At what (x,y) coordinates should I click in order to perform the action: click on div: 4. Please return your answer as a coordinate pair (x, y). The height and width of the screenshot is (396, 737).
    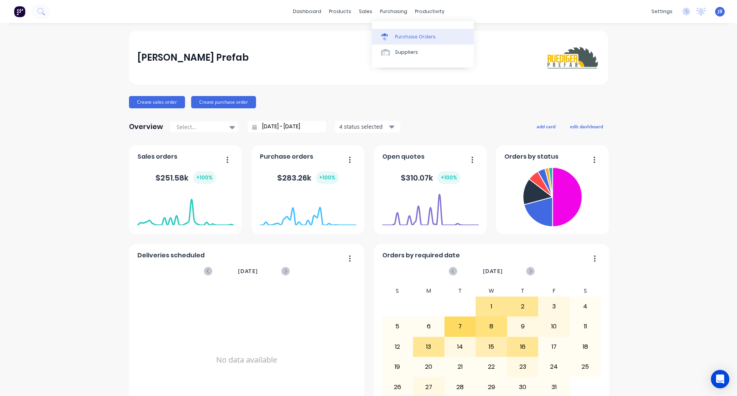
    Looking at the image, I should click on (585, 306).